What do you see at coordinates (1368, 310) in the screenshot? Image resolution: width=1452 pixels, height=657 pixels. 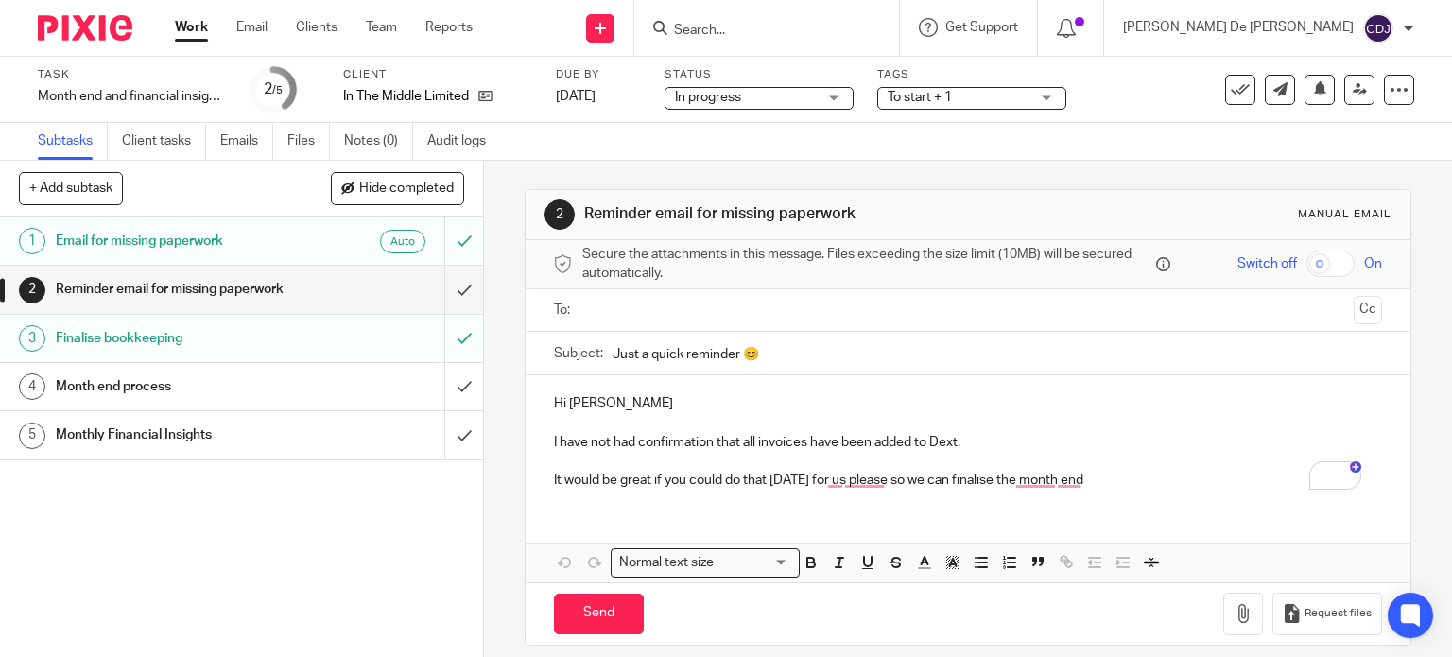 I see `button: Cc` at bounding box center [1368, 310].